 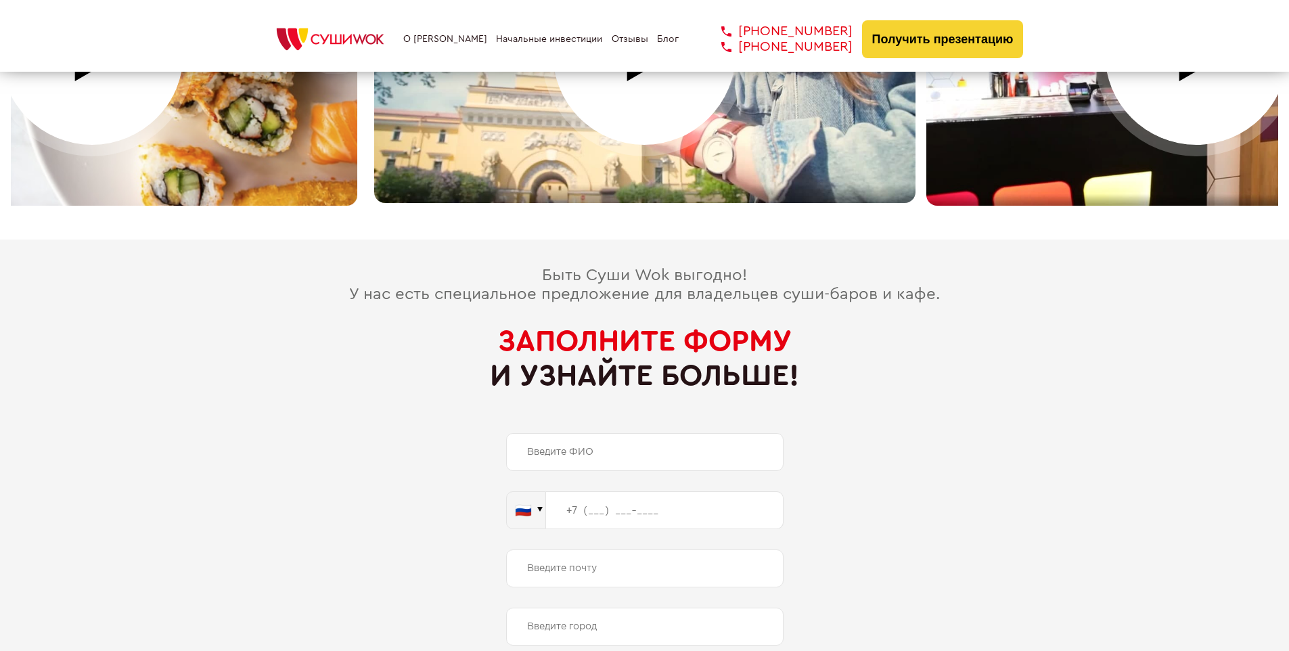 What do you see at coordinates (645, 627) in the screenshot?
I see `input: Введите город` at bounding box center [645, 627].